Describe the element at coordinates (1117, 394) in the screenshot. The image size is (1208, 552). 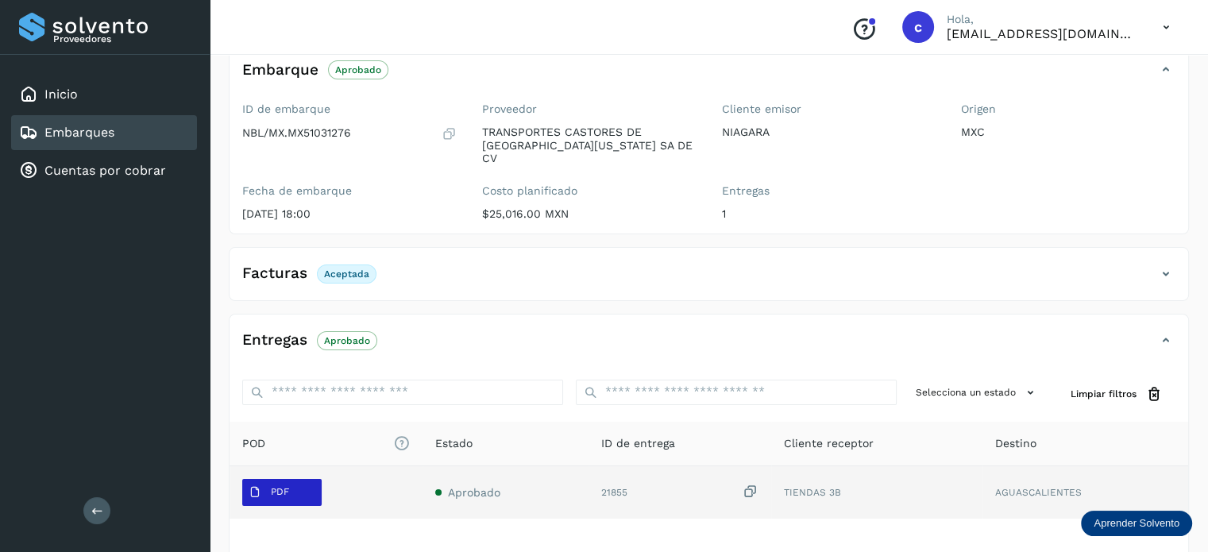
I see `button: Limpiar filtros` at that location.